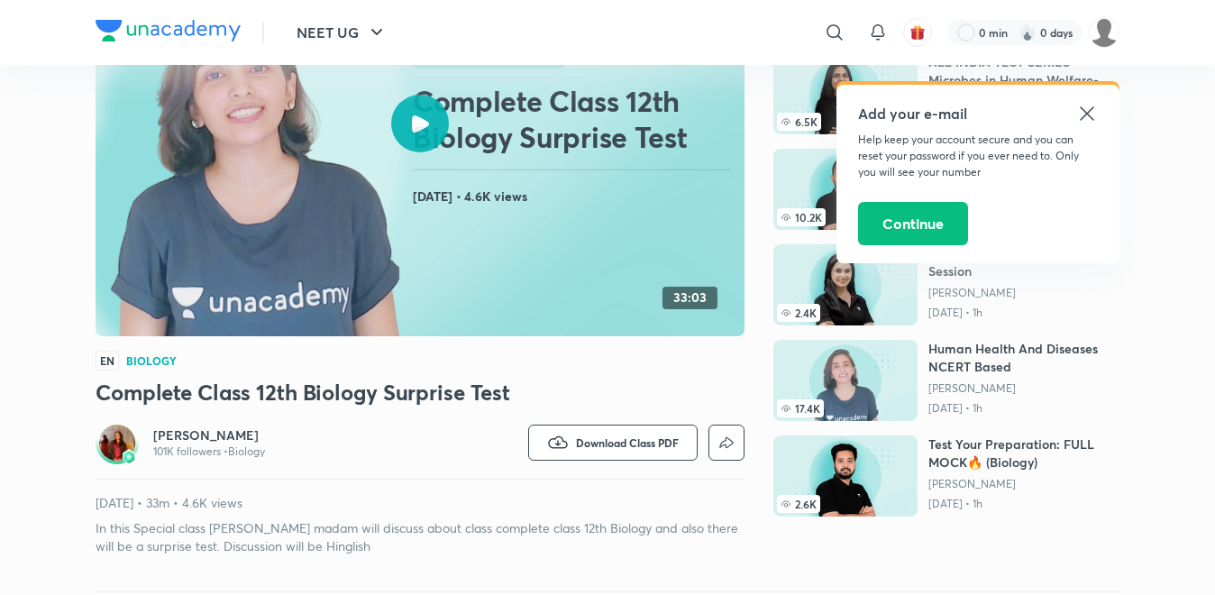 The height and width of the screenshot is (595, 1215). I want to click on p: 101K followers • Biology, so click(209, 452).